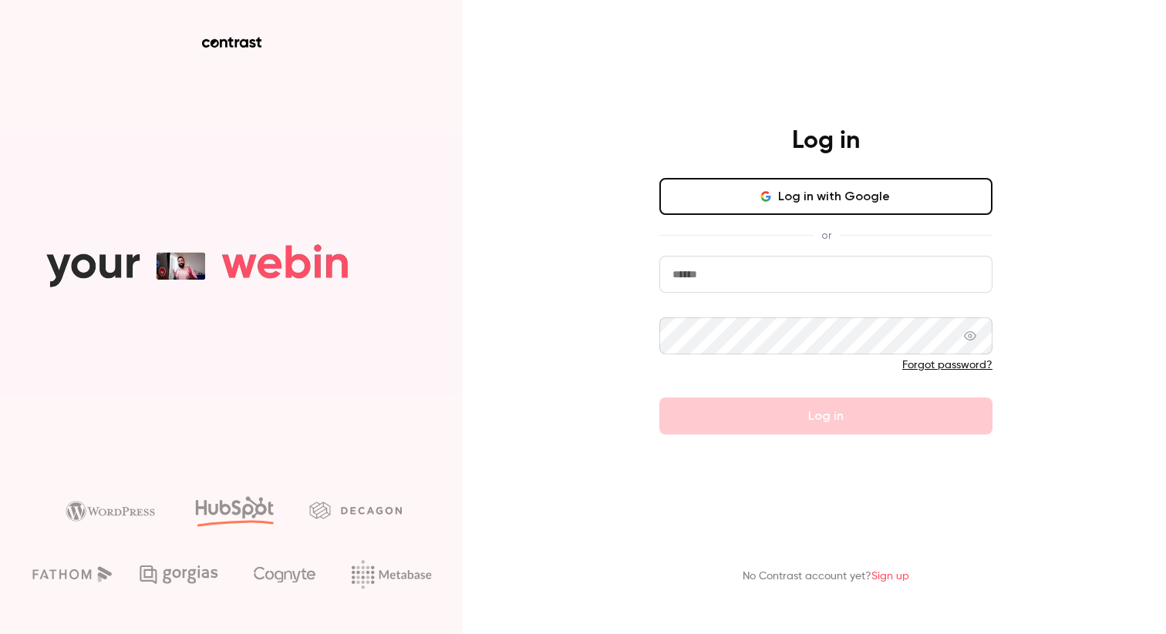 This screenshot has height=634, width=1166. I want to click on h4: Log in, so click(826, 141).